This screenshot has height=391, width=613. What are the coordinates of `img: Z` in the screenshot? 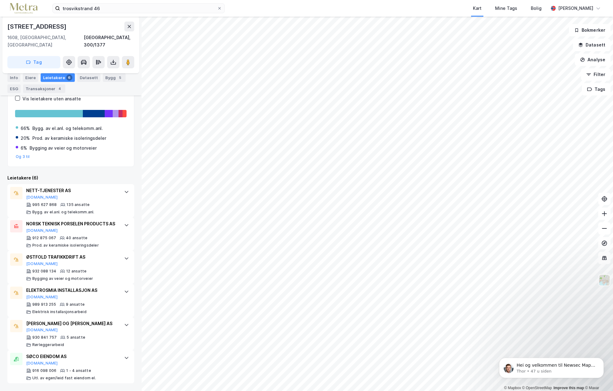 It's located at (605, 280).